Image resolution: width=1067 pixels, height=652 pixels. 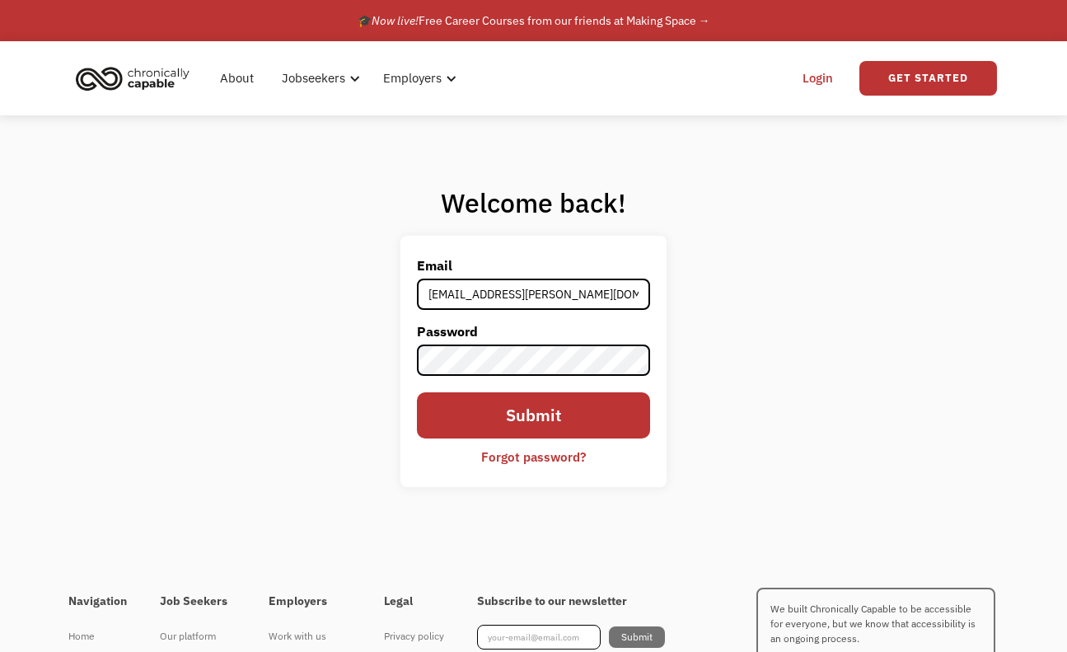 I want to click on h4: Navigation, so click(x=97, y=601).